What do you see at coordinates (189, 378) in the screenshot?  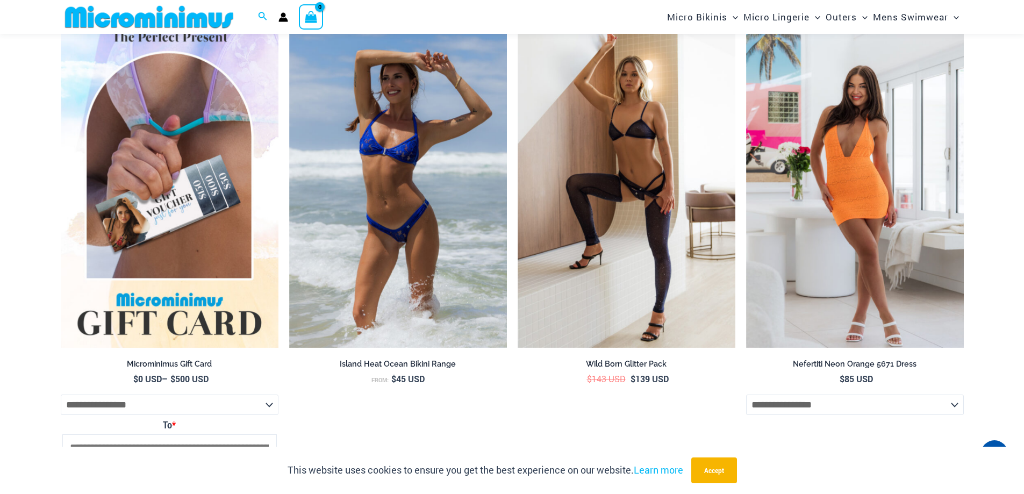 I see `bdi: 500 USD` at bounding box center [189, 378].